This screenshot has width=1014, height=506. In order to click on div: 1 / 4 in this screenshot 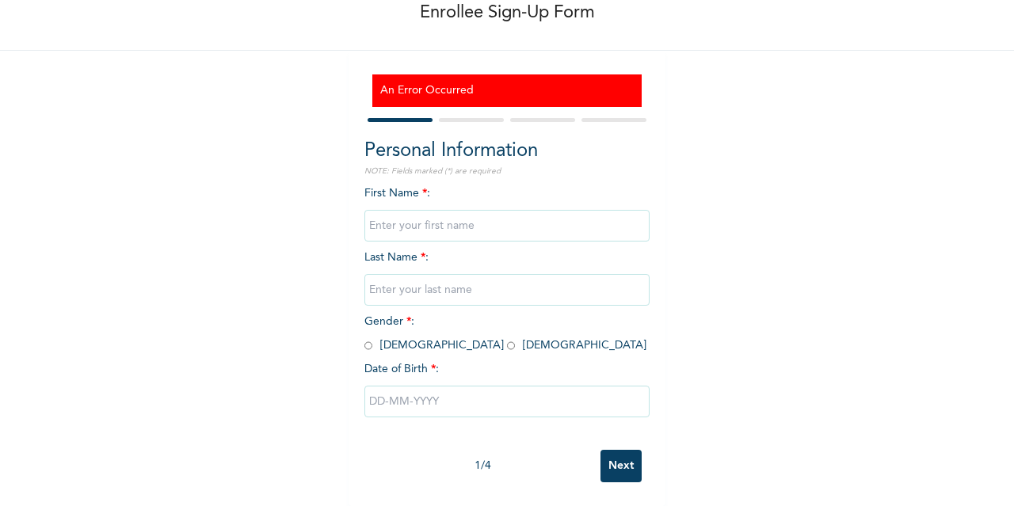, I will do `click(483, 466)`.